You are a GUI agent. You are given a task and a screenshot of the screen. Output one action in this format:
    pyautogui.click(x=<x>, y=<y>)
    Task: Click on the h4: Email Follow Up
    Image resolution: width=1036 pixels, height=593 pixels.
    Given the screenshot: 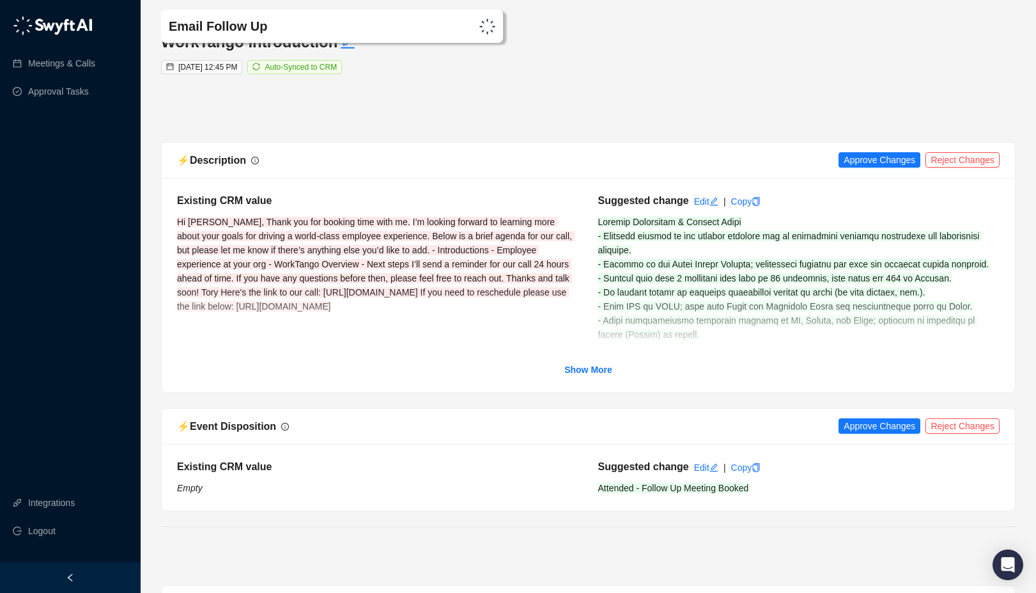 What is the action you would take?
    pyautogui.click(x=262, y=26)
    